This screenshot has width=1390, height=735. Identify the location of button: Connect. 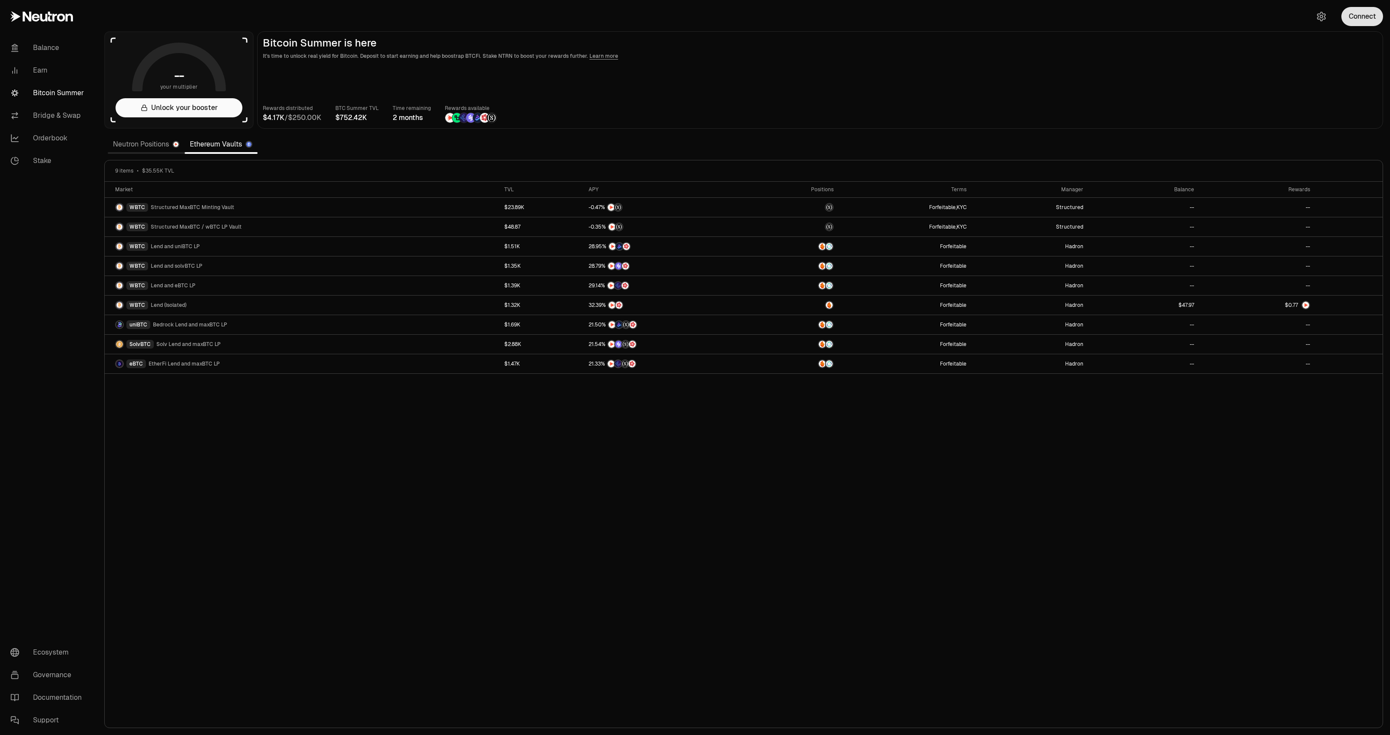
(1363, 17).